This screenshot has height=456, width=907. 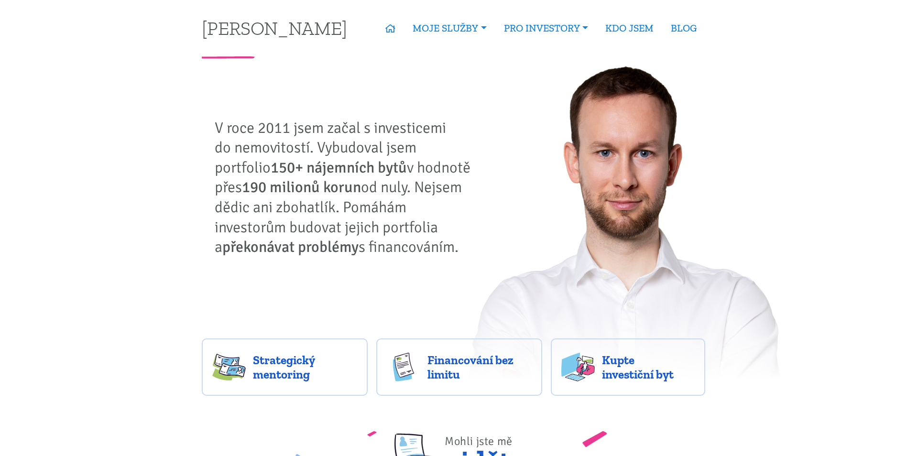 What do you see at coordinates (285, 367) in the screenshot?
I see `a: Strategický mentoring` at bounding box center [285, 367].